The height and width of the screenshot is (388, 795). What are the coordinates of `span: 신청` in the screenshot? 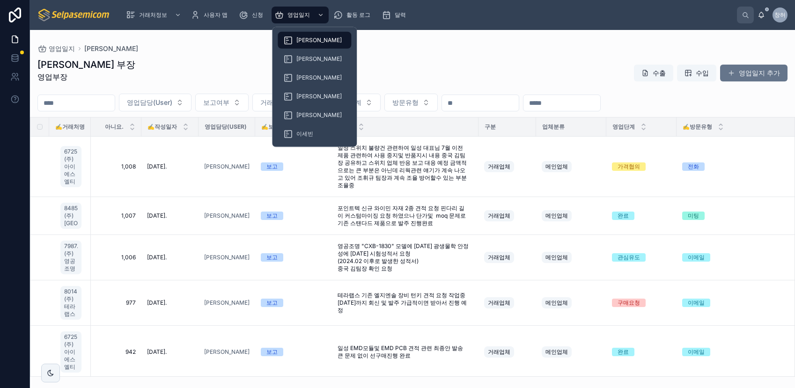 It's located at (258, 15).